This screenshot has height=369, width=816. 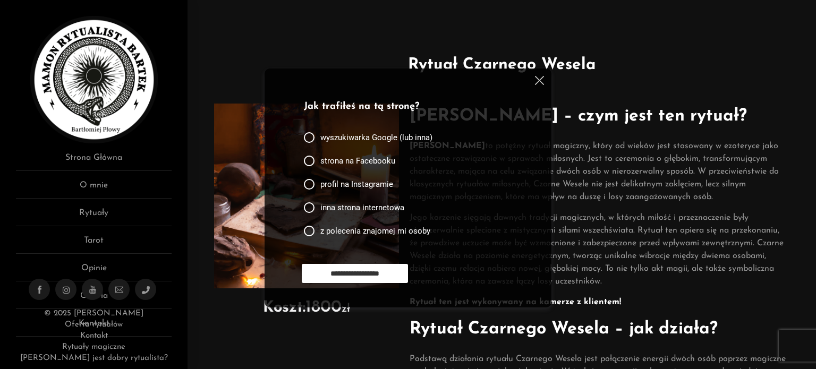 What do you see at coordinates (356, 184) in the screenshot?
I see `span: profil na Instagramie` at bounding box center [356, 184].